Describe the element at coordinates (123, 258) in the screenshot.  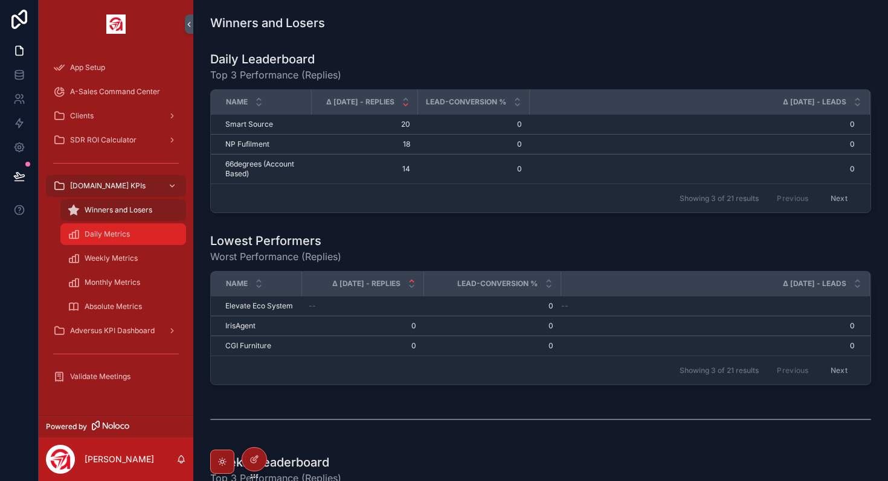
I see `a: Weekly Metrics` at that location.